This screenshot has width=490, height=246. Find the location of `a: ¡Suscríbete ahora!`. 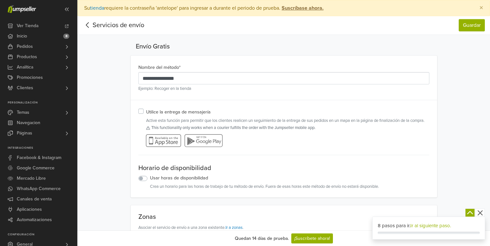

a: ¡Suscríbete ahora! is located at coordinates (312, 238).